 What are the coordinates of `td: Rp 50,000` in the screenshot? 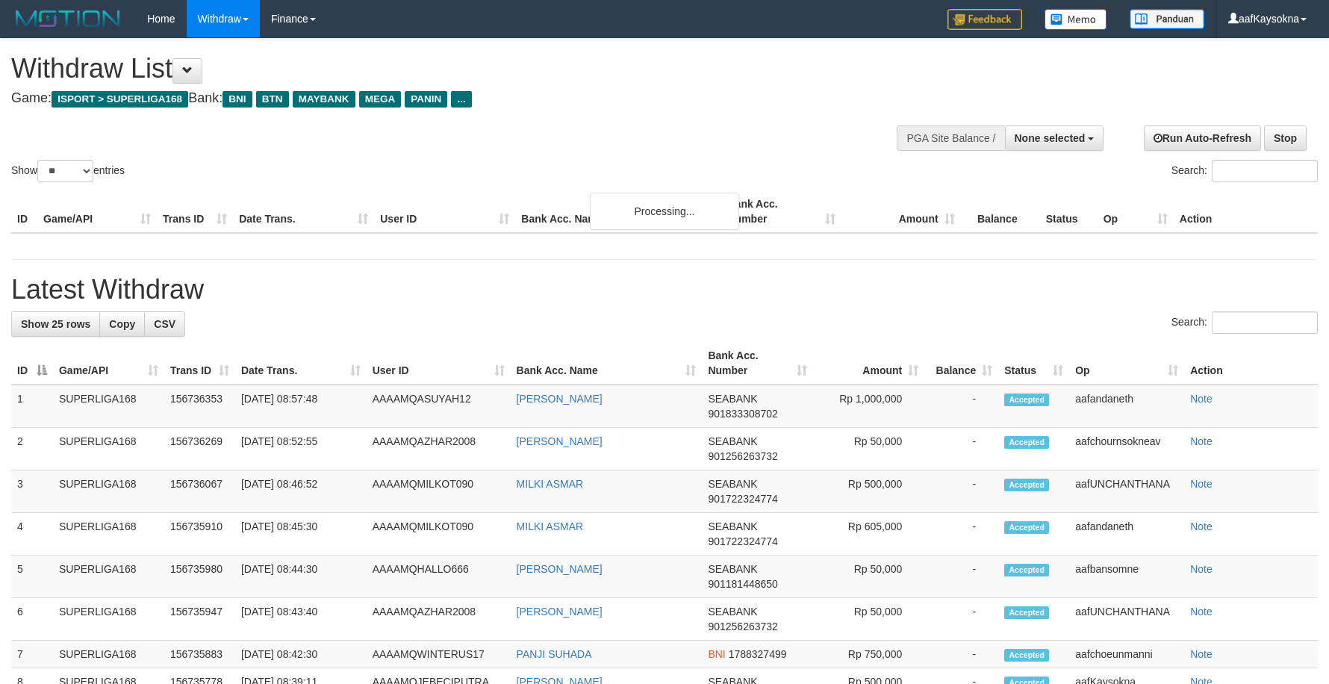 It's located at (868, 576).